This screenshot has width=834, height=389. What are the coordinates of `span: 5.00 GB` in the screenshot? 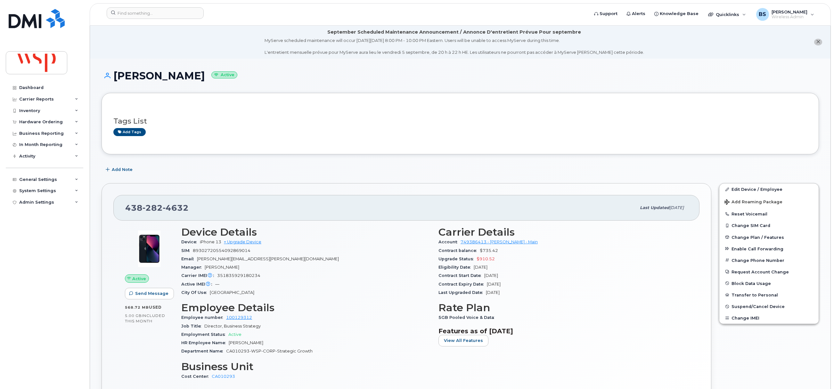 It's located at (133, 316).